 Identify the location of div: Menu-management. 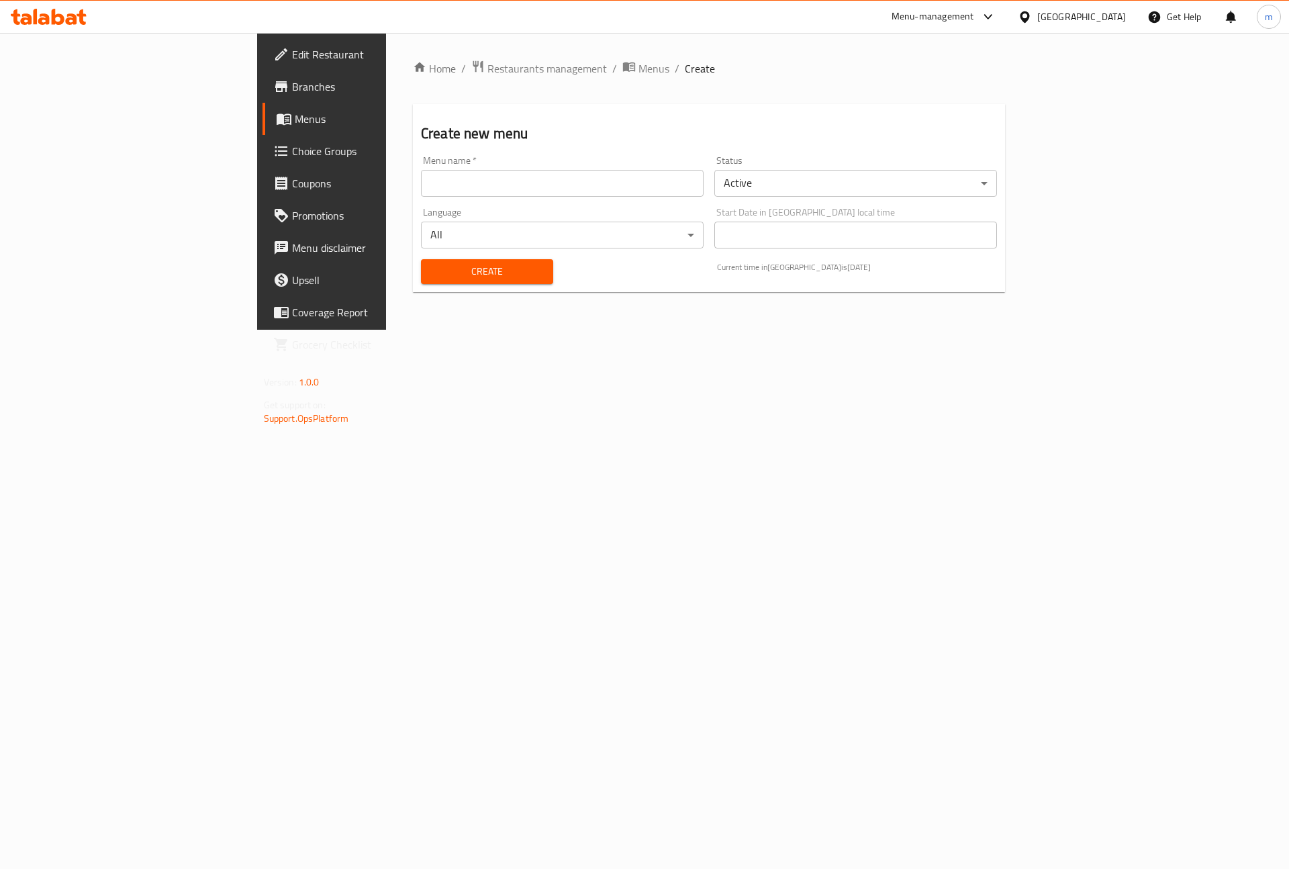
(933, 17).